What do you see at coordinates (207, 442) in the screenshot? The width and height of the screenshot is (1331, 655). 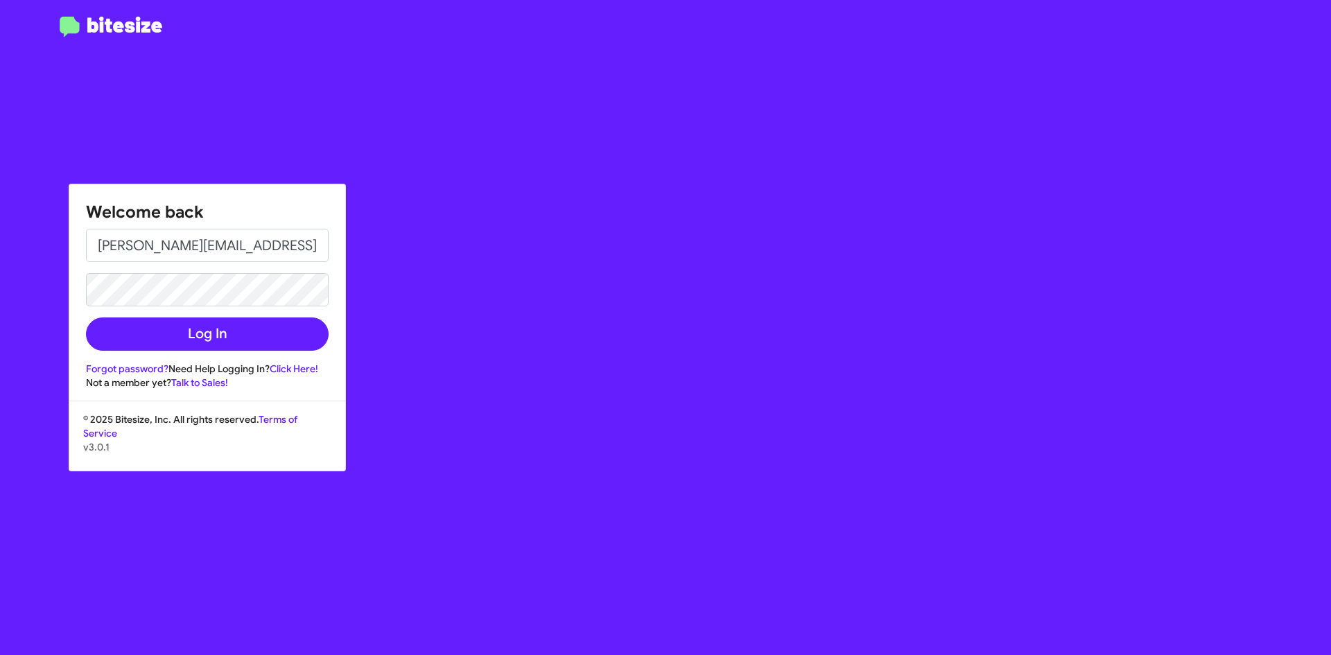 I see `div: © 2025 Bitesize, Inc. All rights reserved.` at bounding box center [207, 442].